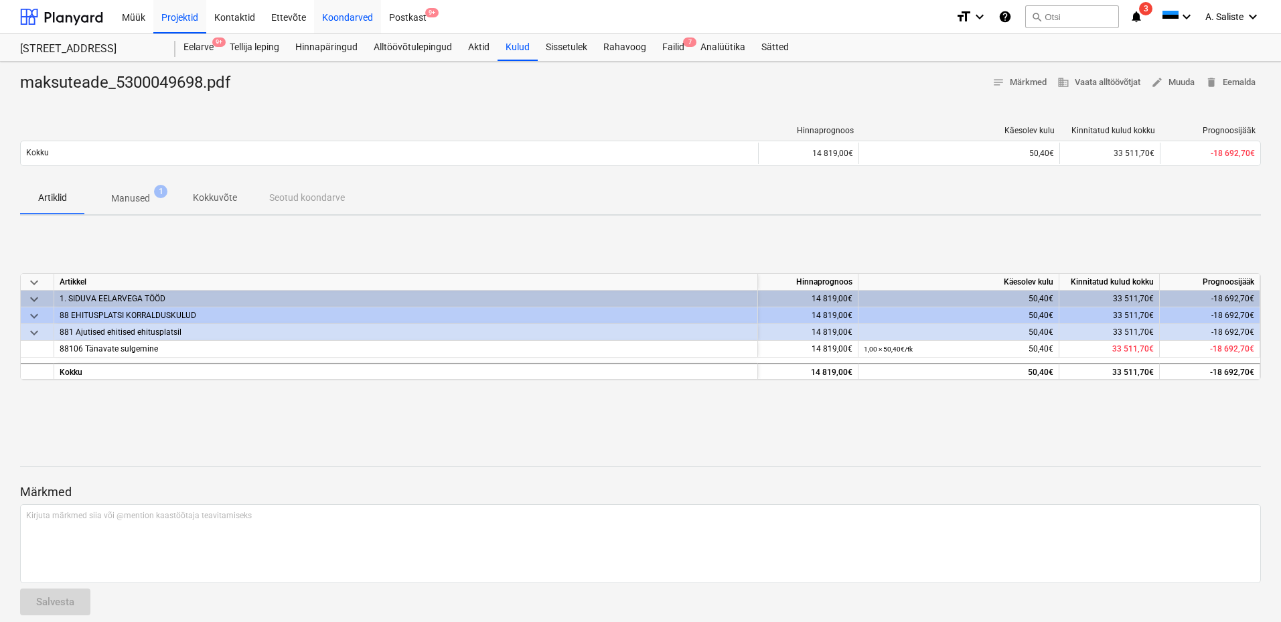 Image resolution: width=1281 pixels, height=622 pixels. I want to click on i: Abikeskus, so click(1005, 17).